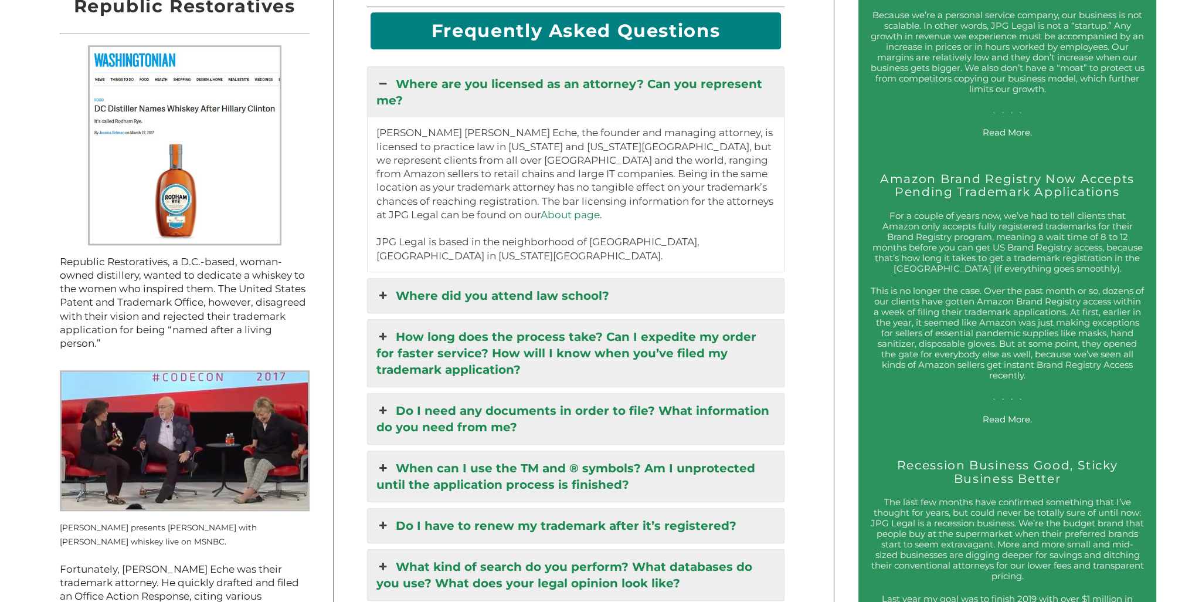 Image resolution: width=1192 pixels, height=602 pixels. I want to click on a: About page, so click(570, 215).